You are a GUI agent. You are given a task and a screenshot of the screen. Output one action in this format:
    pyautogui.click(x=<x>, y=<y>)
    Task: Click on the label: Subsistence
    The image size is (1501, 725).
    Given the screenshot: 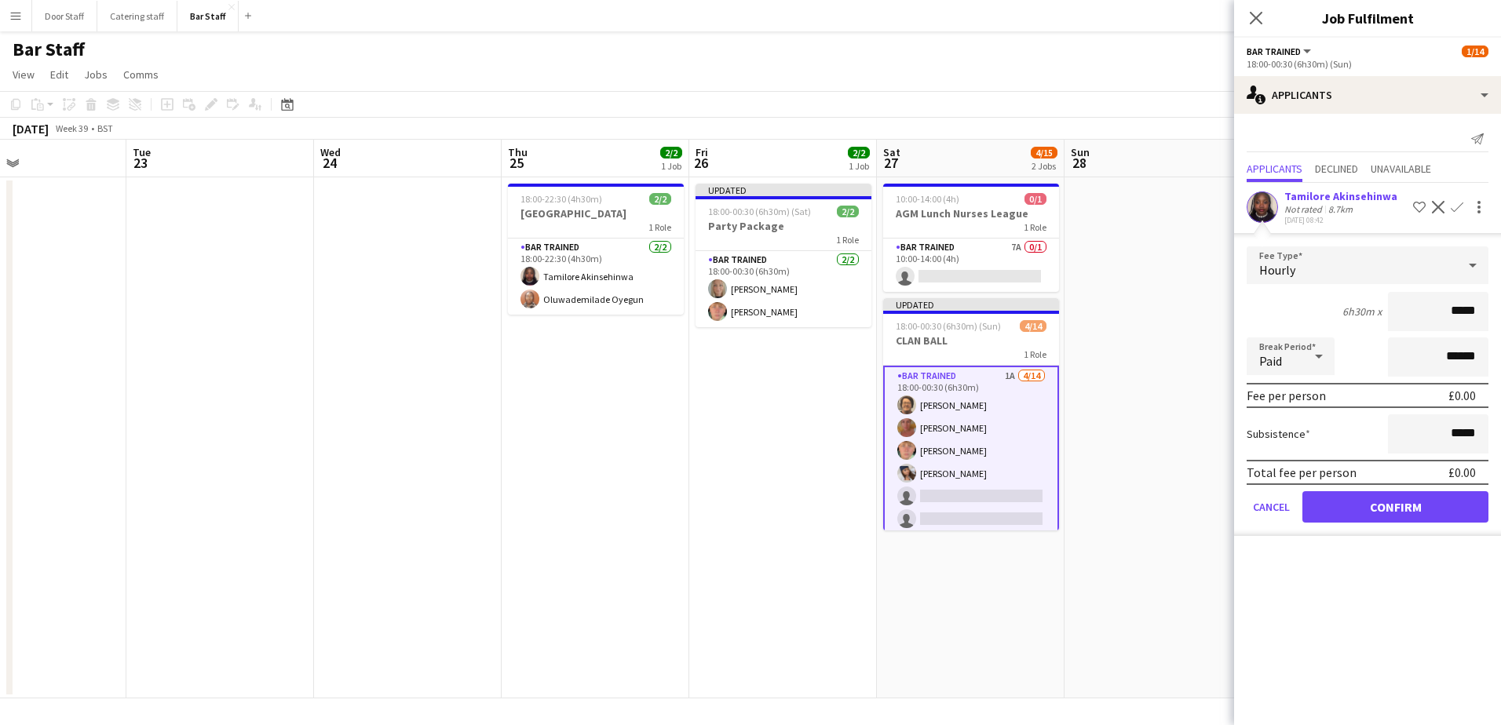 What is the action you would take?
    pyautogui.click(x=1278, y=434)
    